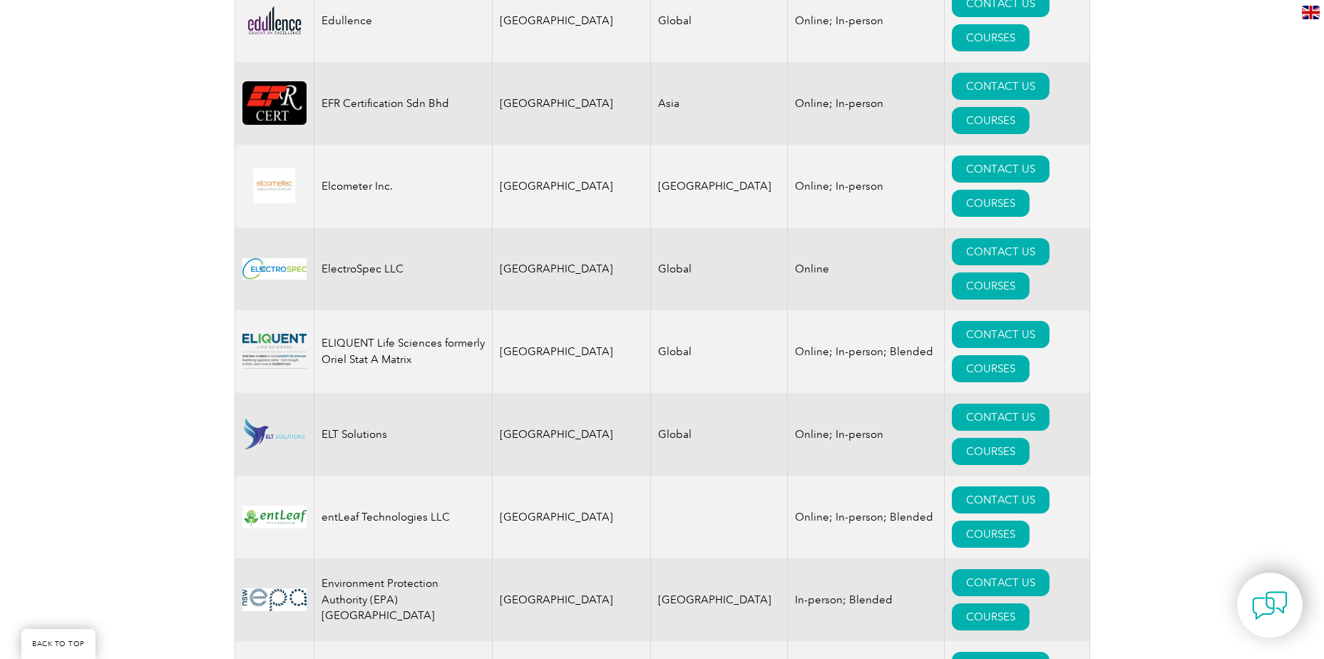  What do you see at coordinates (274, 517) in the screenshot?
I see `img: 4e4b1b7c-9c37-ef11-a316-00224812a81c-logo.png` at bounding box center [274, 517].